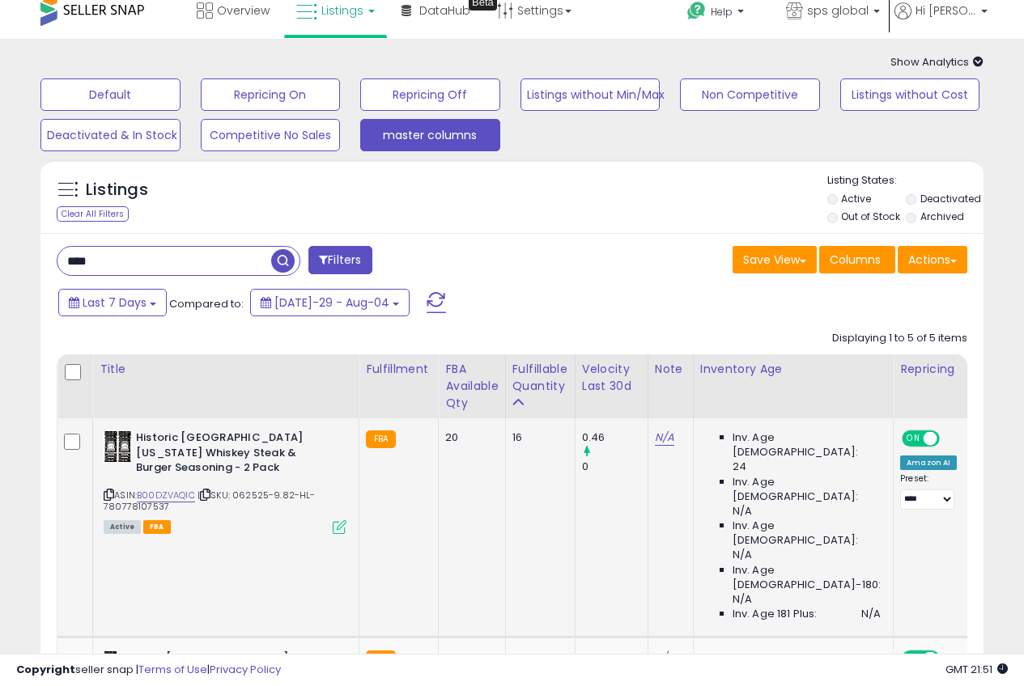  I want to click on span: ON, so click(913, 439).